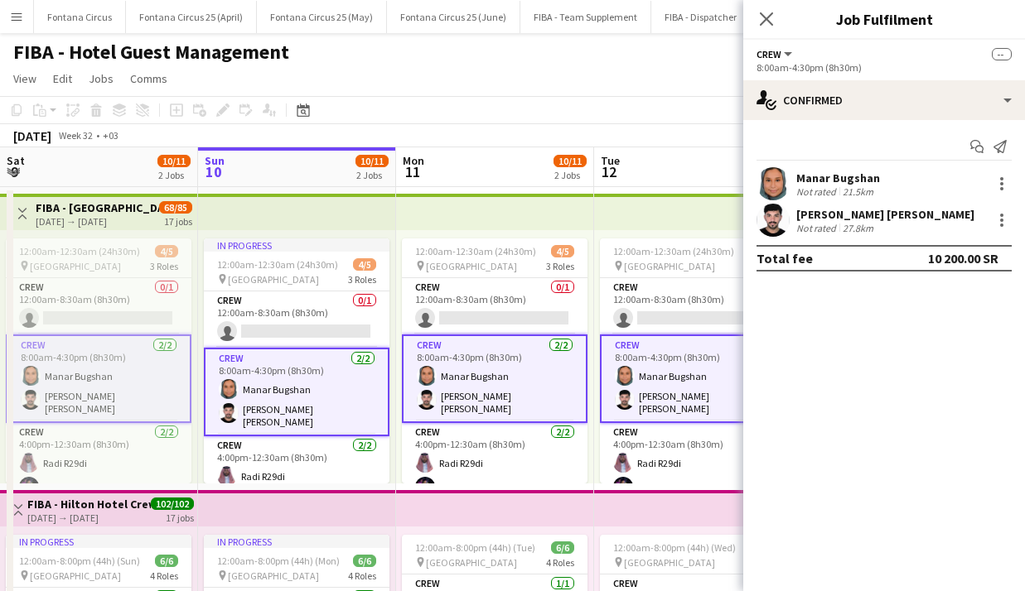 The height and width of the screenshot is (591, 1025). What do you see at coordinates (80, 561) in the screenshot?
I see `span: 12:00am-8:00pm (44h) (Sun)` at bounding box center [80, 561].